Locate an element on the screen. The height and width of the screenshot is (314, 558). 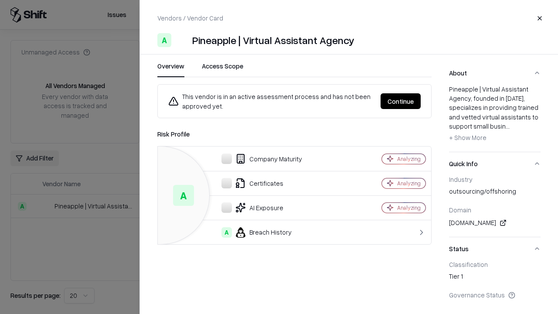
button: About is located at coordinates (495, 73).